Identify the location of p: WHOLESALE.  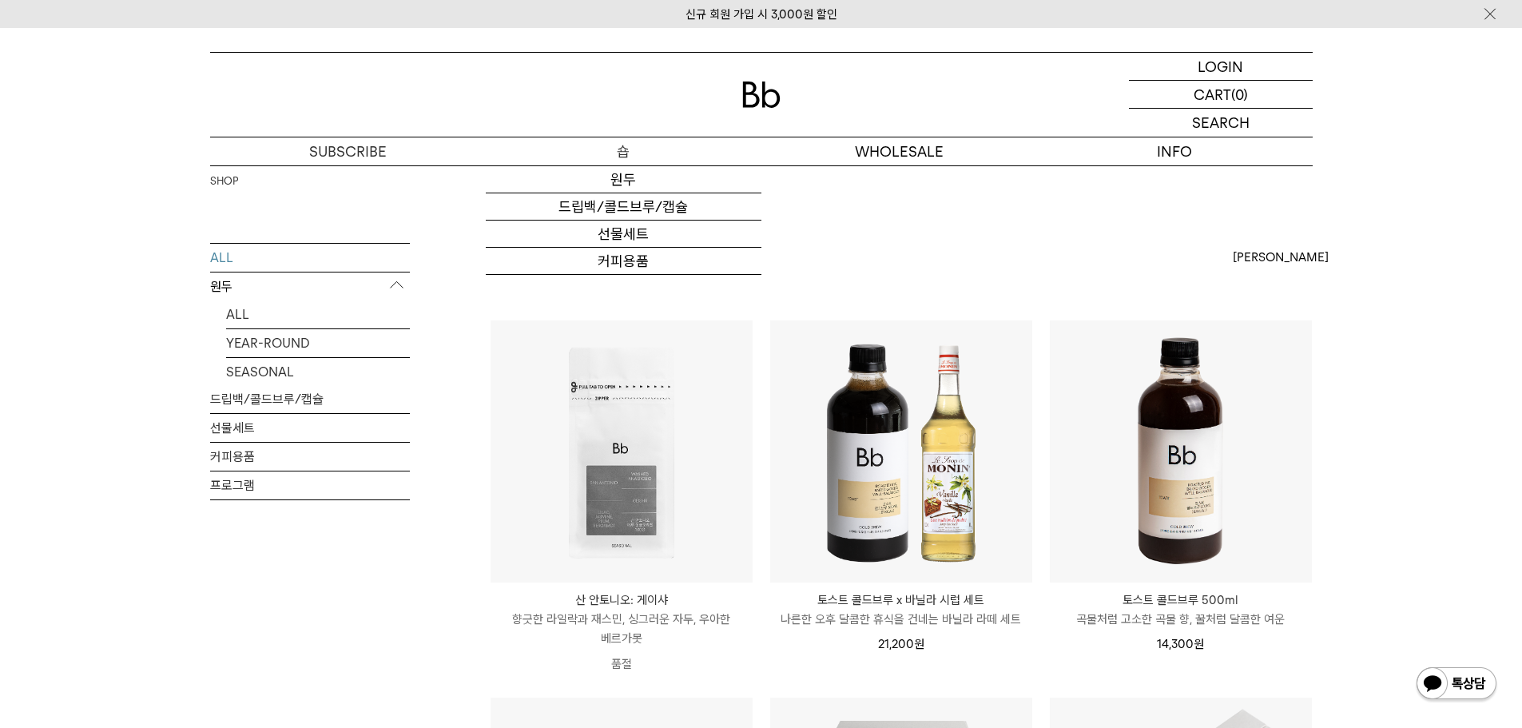
(899, 151).